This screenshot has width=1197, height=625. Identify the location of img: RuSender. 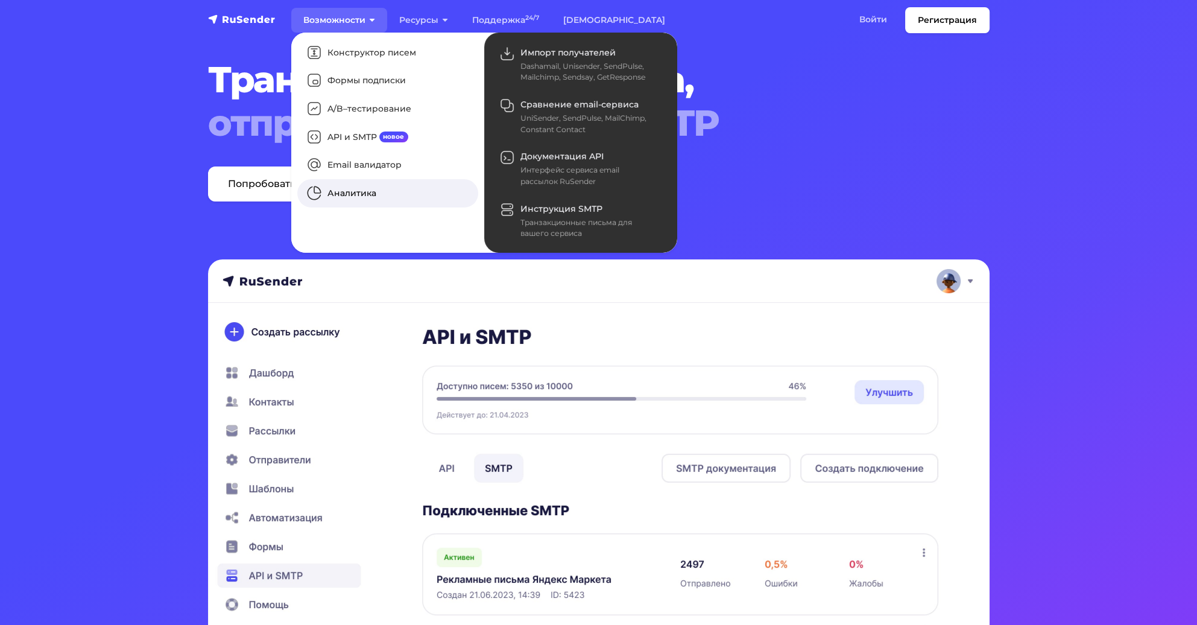
(242, 19).